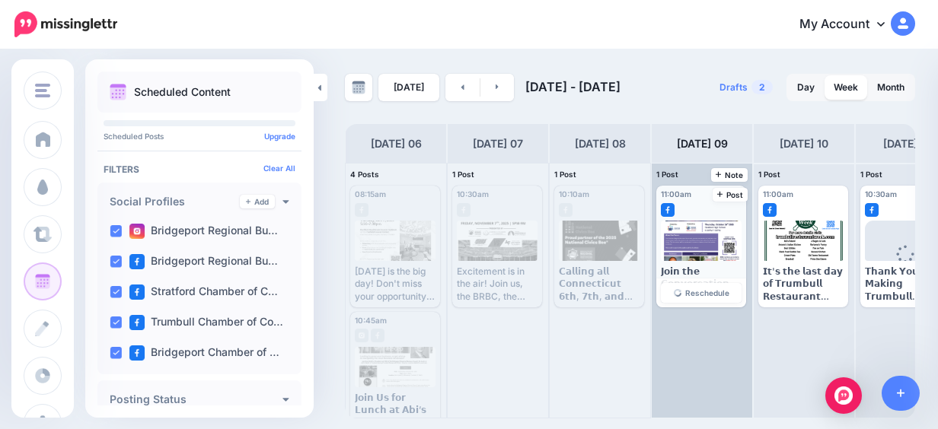 The height and width of the screenshot is (429, 938). I want to click on a: Reschedule, so click(701, 293).